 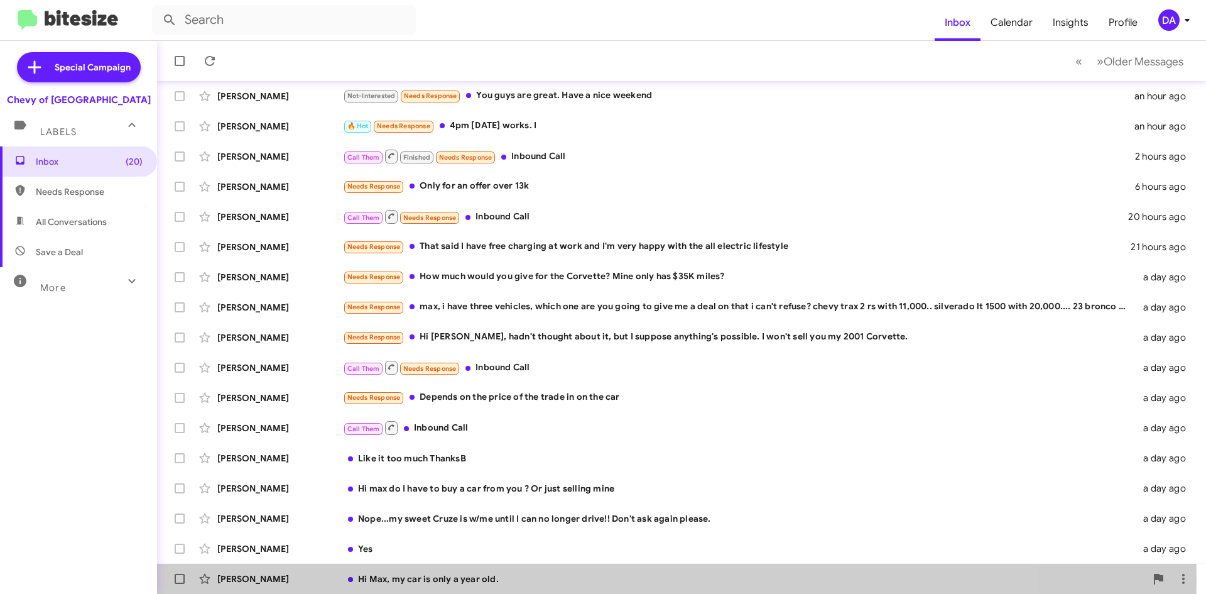 I want to click on span: Labels, so click(x=58, y=132).